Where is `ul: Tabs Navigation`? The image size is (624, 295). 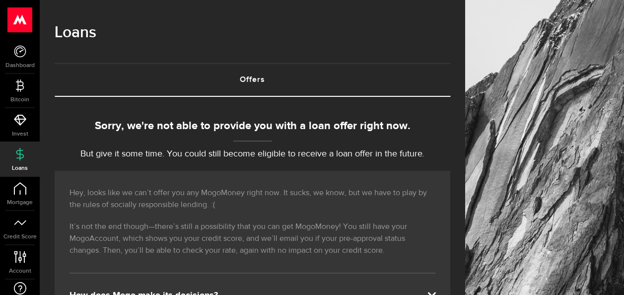 ul: Tabs Navigation is located at coordinates (252, 80).